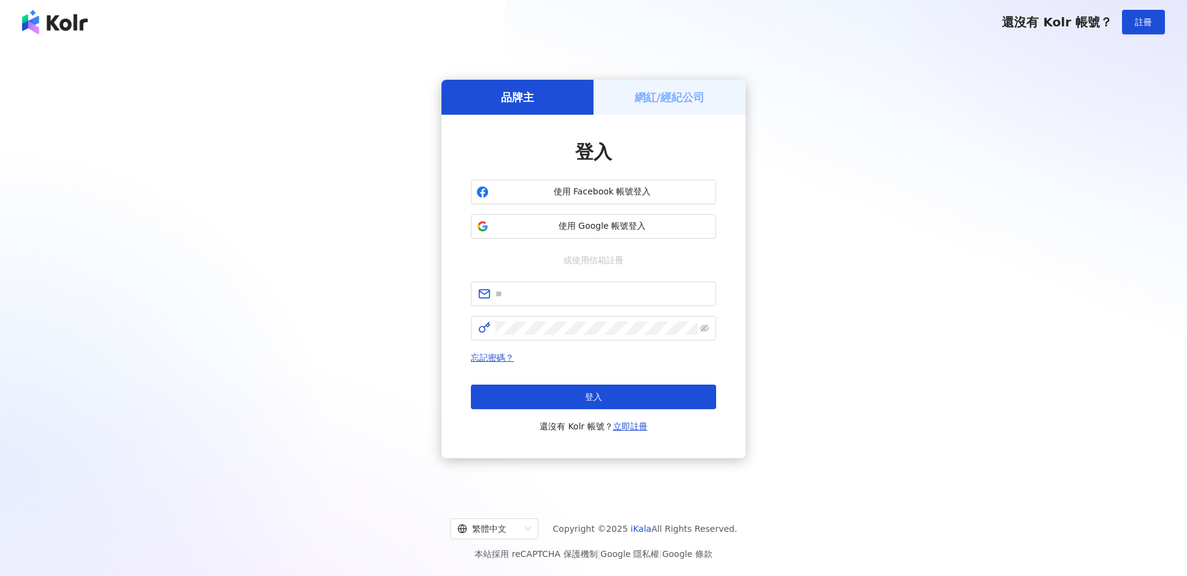 The image size is (1187, 576). What do you see at coordinates (594, 260) in the screenshot?
I see `span: 或使用信箱註冊` at bounding box center [594, 260].